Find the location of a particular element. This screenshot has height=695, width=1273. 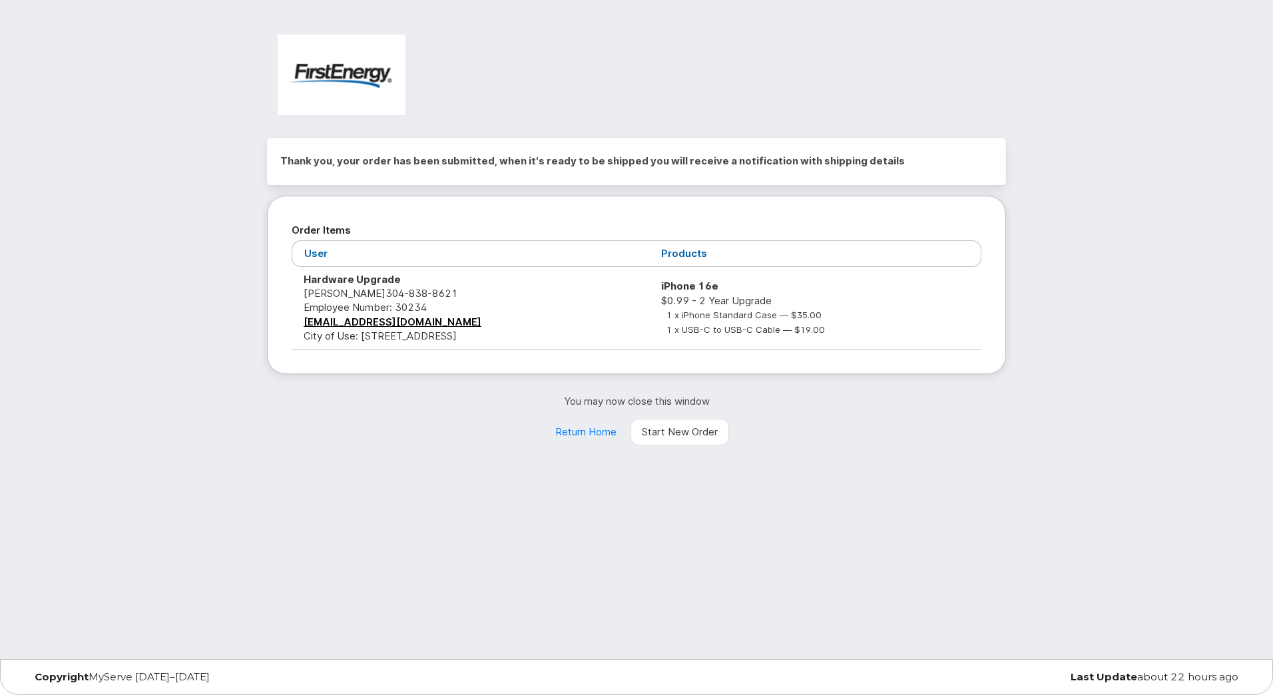

small: 1 x iPhone Standard Case — $35.00 is located at coordinates (744, 315).